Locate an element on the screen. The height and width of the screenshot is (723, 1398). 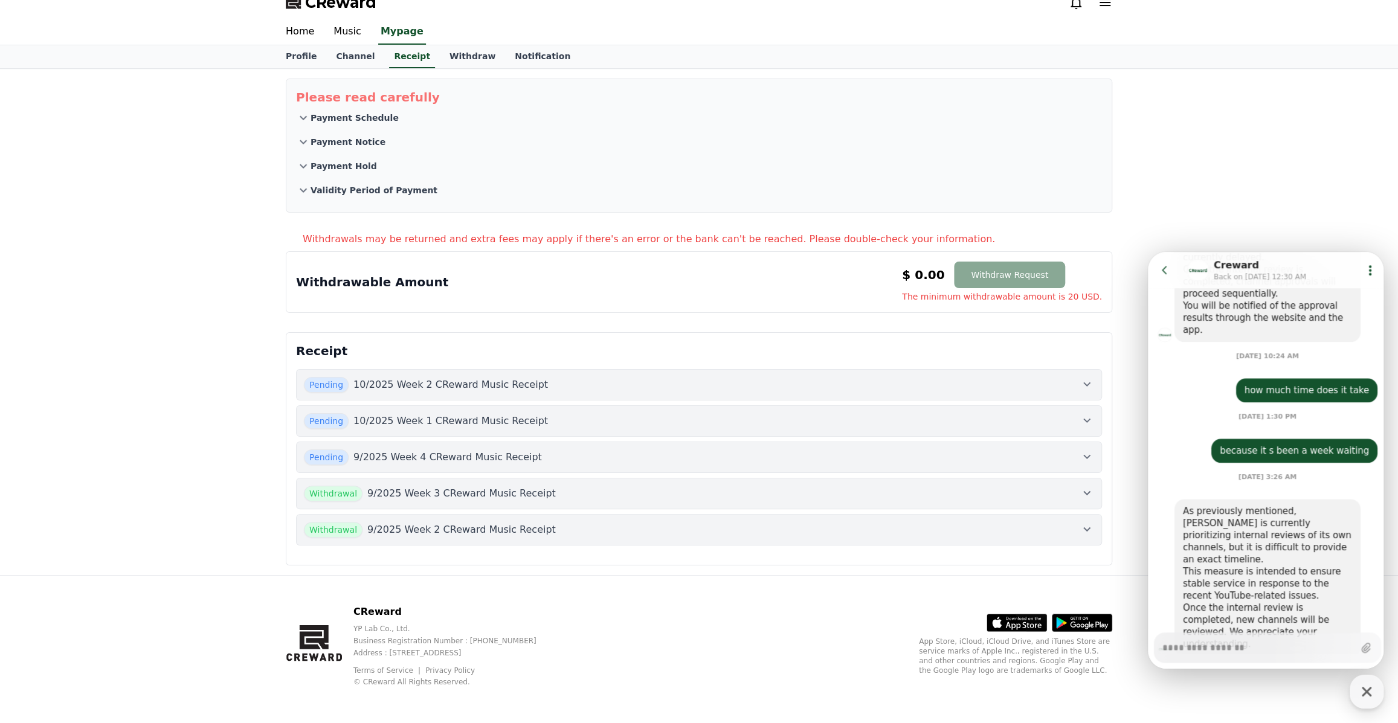
p: Payment Hold is located at coordinates (344, 166).